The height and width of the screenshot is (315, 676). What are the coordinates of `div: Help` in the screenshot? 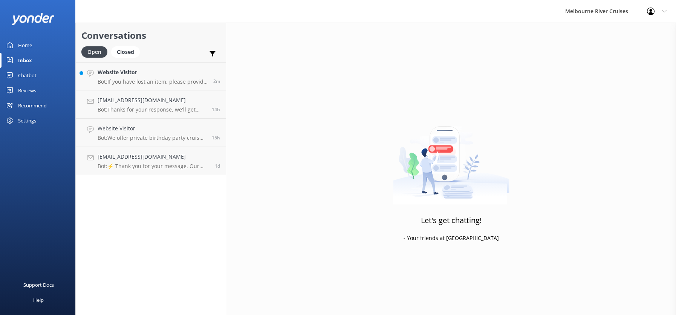 It's located at (38, 300).